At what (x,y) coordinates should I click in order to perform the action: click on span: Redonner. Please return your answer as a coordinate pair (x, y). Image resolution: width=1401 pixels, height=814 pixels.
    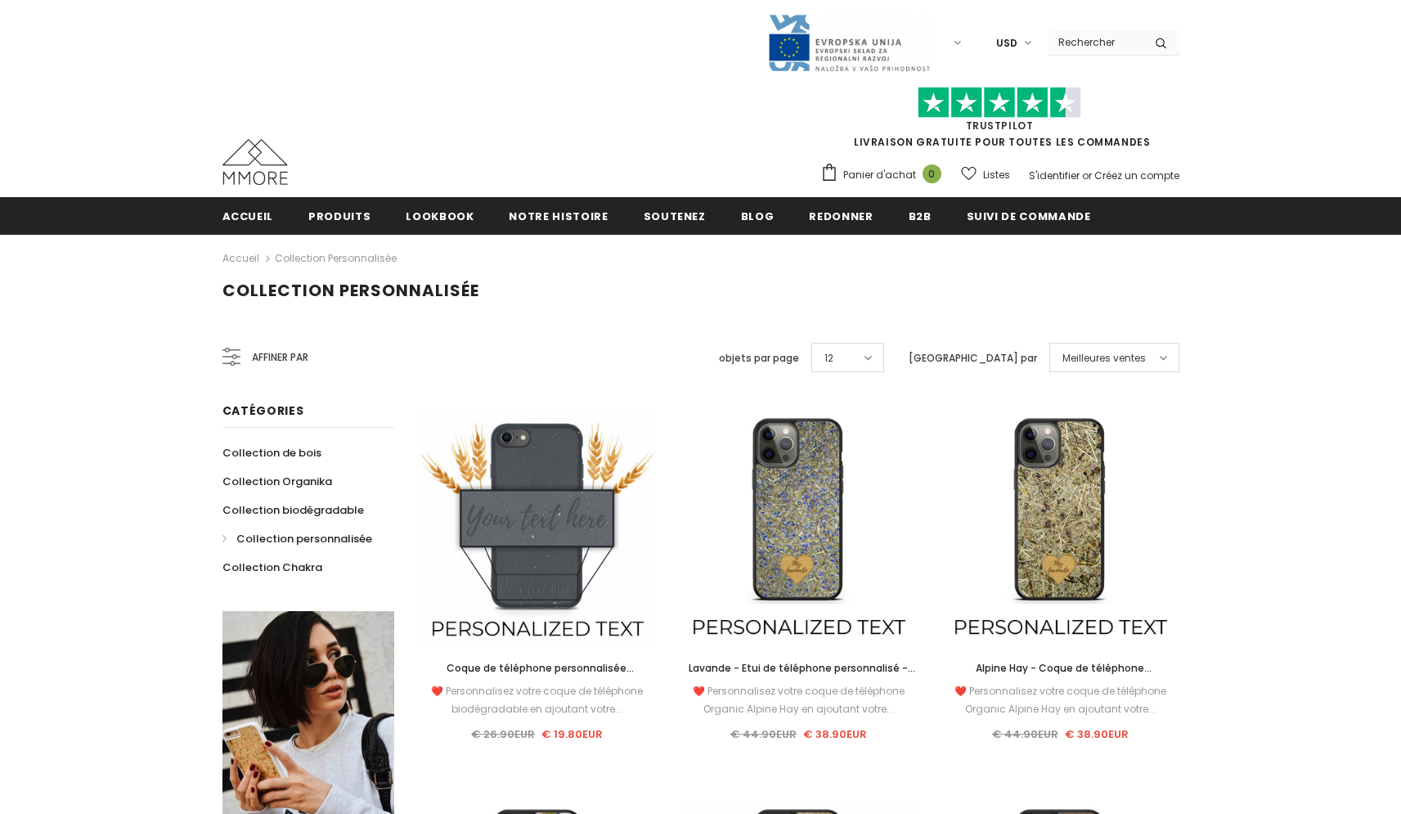
    Looking at the image, I should click on (841, 216).